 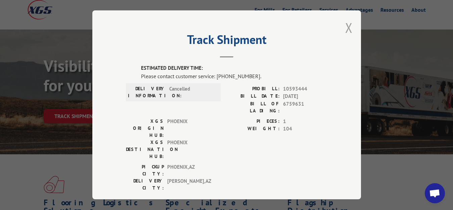 What do you see at coordinates (253, 89) in the screenshot?
I see `label: PROBILL:` at bounding box center [253, 89].